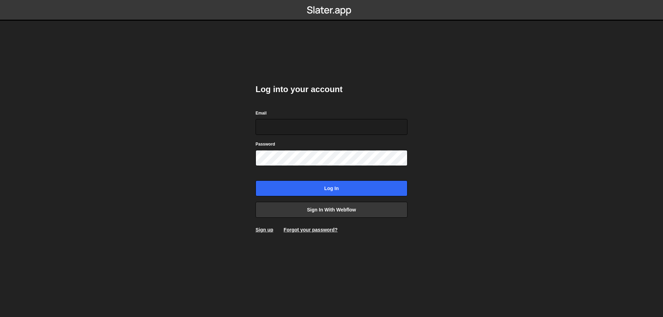 Image resolution: width=663 pixels, height=317 pixels. Describe the element at coordinates (332, 210) in the screenshot. I see `a: Sign in with Webflow` at that location.